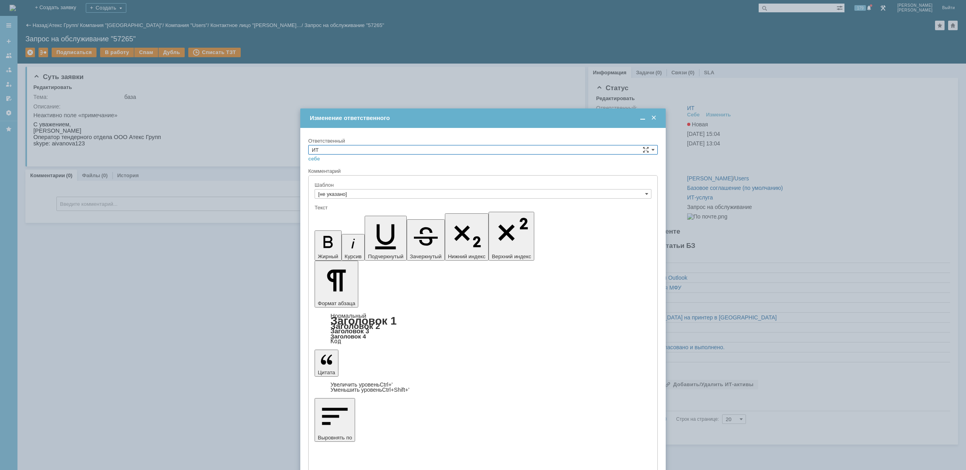 Image resolution: width=966 pixels, height=470 pixels. I want to click on span: Закрыть, so click(654, 118).